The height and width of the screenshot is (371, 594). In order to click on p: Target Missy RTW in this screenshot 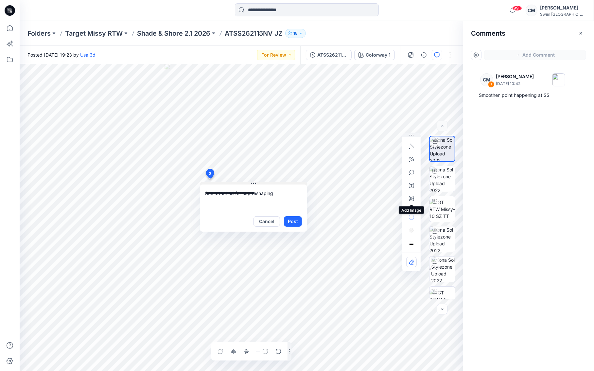, I will do `click(94, 33)`.